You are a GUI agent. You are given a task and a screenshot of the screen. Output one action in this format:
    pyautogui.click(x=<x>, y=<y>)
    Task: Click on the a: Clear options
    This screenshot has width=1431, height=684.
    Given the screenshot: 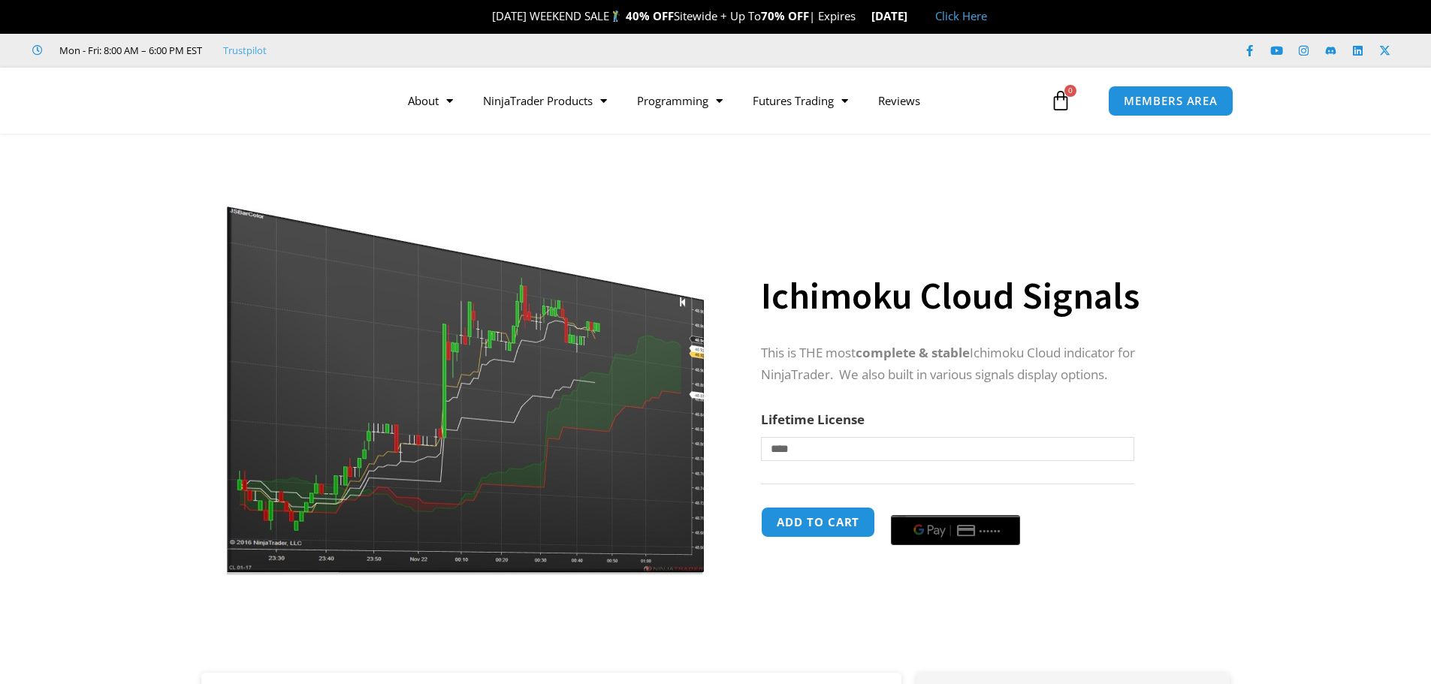 What is the action you would take?
    pyautogui.click(x=772, y=474)
    